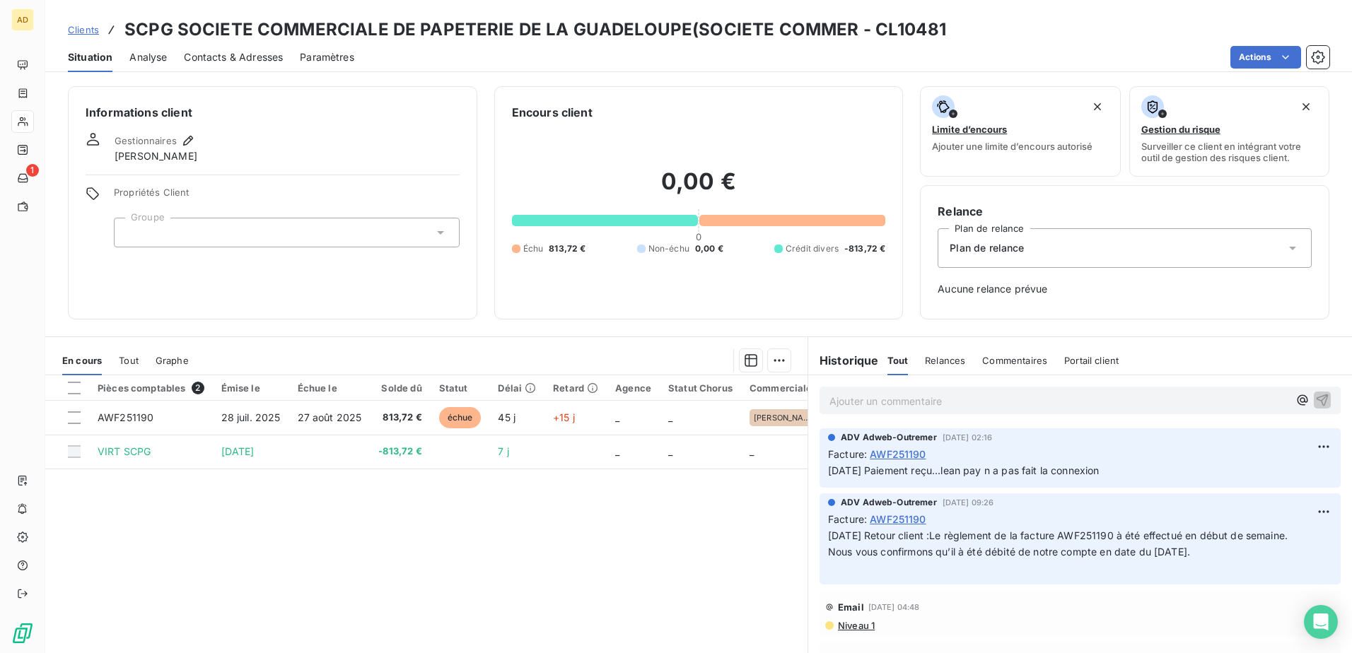  I want to click on span: Graphe, so click(172, 361).